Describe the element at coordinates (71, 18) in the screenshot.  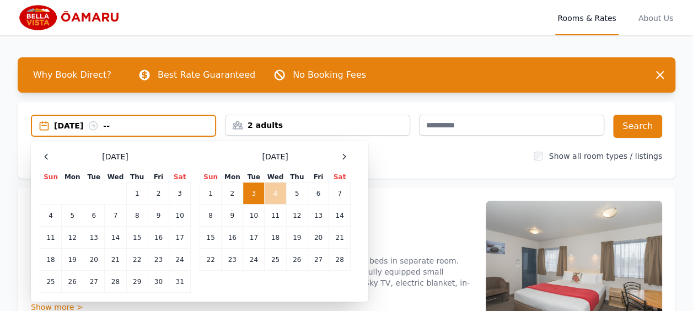
I see `img: Bella Vista Oamaru` at that location.